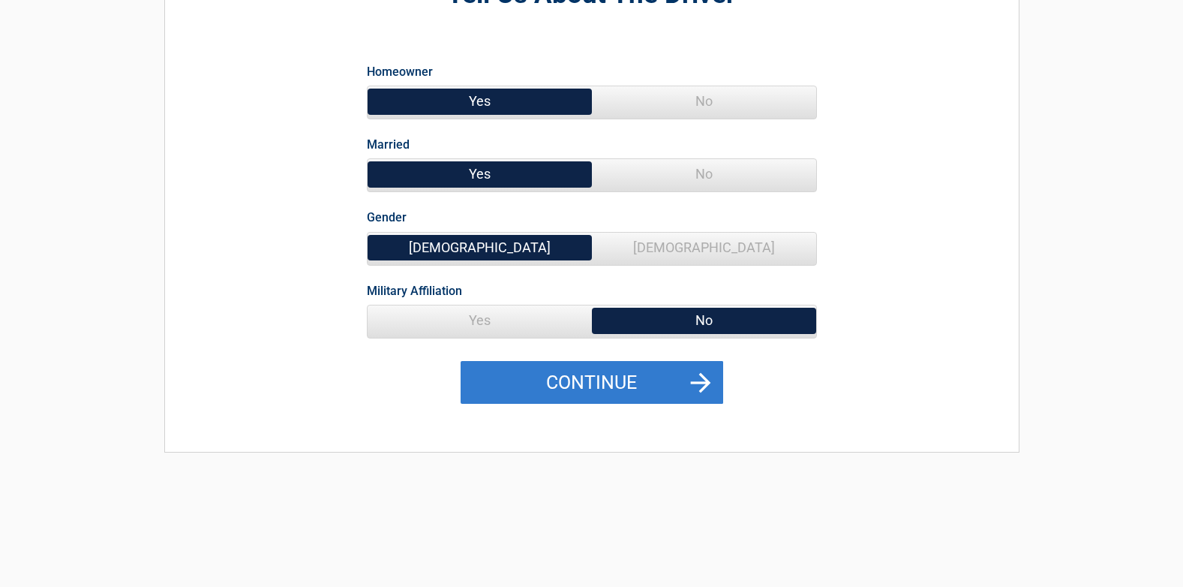 This screenshot has width=1183, height=587. Describe the element at coordinates (592, 383) in the screenshot. I see `button: Continue` at that location.